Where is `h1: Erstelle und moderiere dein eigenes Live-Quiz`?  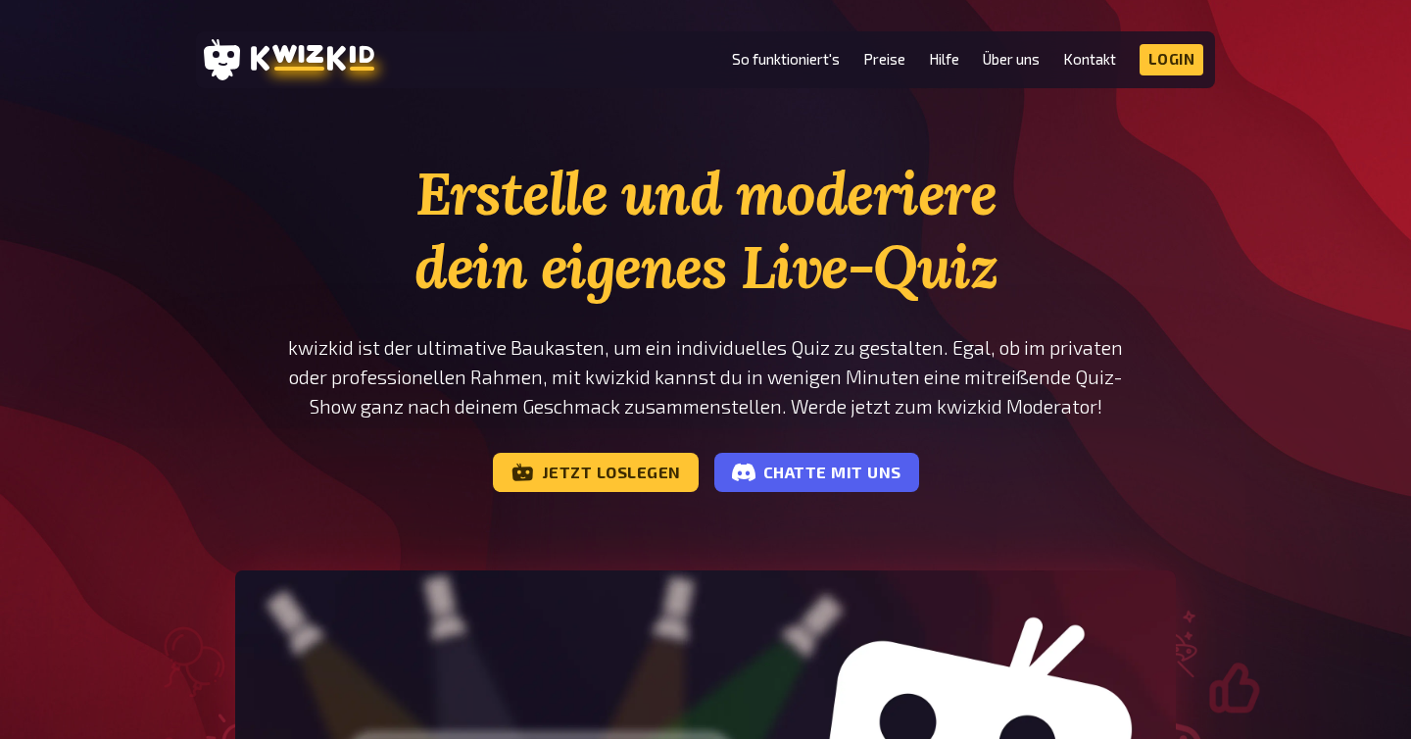 h1: Erstelle und moderiere dein eigenes Live-Quiz is located at coordinates (706, 230).